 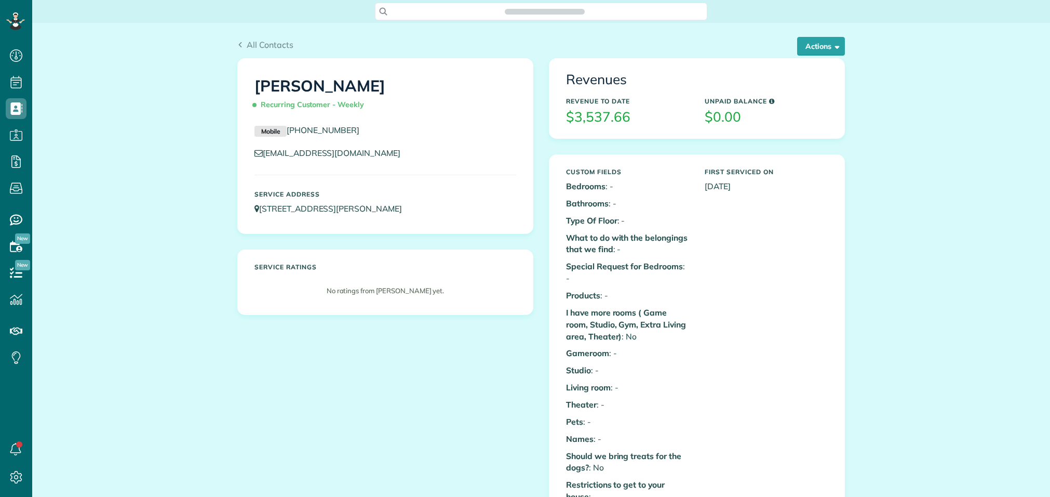 I want to click on a: All Contacts, so click(x=265, y=45).